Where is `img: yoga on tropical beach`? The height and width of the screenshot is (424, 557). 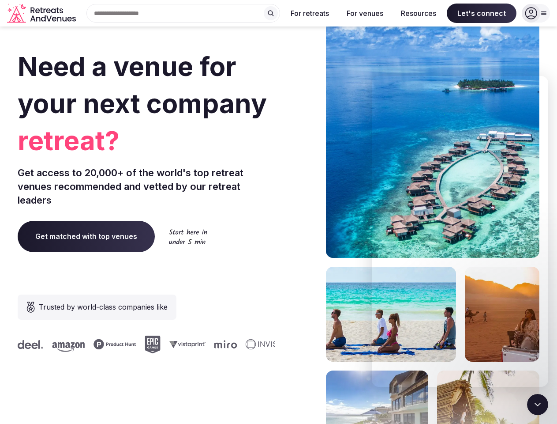 img: yoga on tropical beach is located at coordinates (391, 314).